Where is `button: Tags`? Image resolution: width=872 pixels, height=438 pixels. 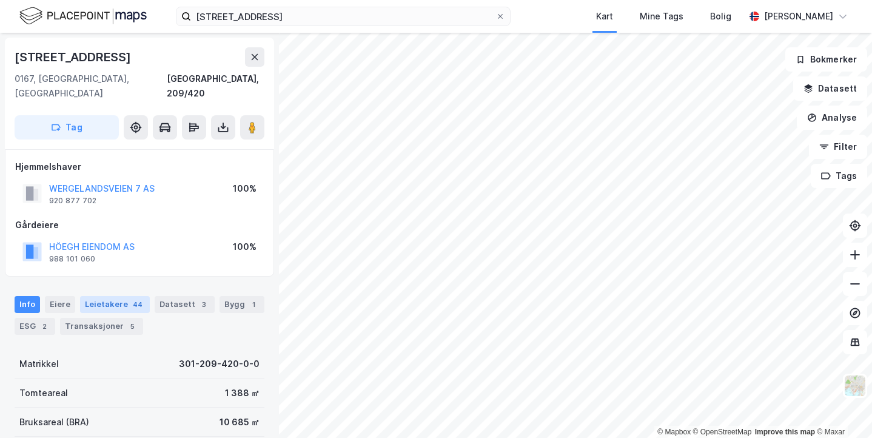
button: Tags is located at coordinates (838, 176).